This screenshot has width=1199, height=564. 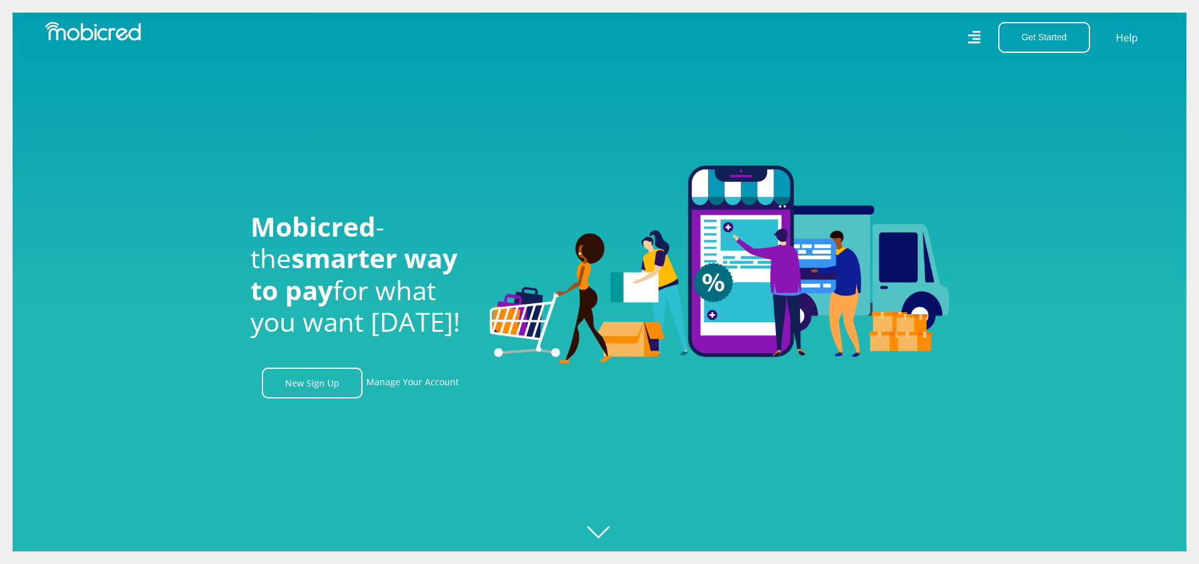 What do you see at coordinates (354, 273) in the screenshot?
I see `span: smarter way to pay` at bounding box center [354, 273].